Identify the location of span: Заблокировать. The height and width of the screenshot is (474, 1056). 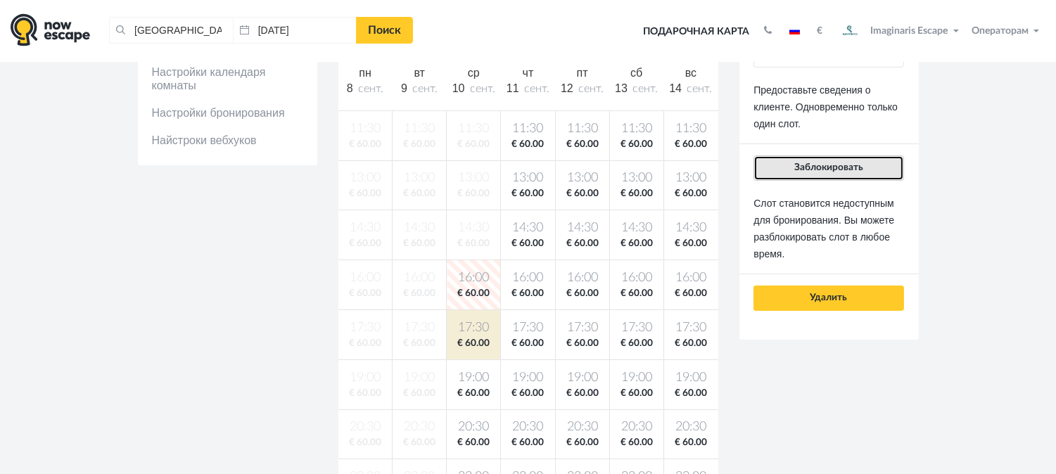
(828, 167).